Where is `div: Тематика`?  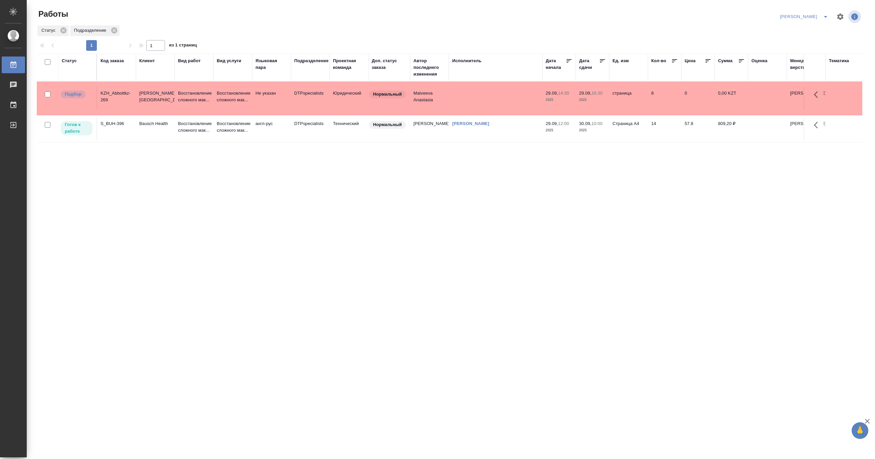 div: Тематика is located at coordinates (839, 61).